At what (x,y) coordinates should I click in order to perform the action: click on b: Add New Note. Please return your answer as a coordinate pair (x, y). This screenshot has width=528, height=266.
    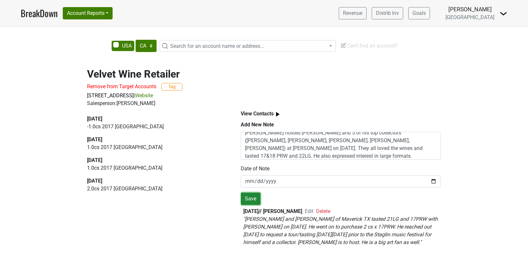
    Looking at the image, I should click on (257, 124).